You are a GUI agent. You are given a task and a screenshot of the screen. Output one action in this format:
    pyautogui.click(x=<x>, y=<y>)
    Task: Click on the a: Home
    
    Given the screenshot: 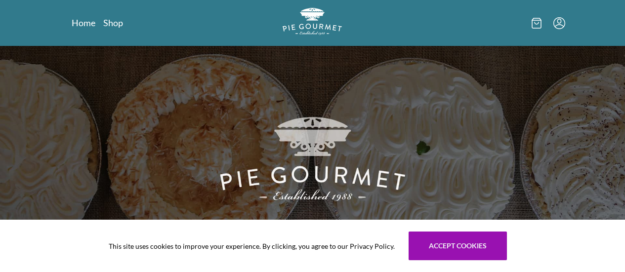 What is the action you would take?
    pyautogui.click(x=84, y=23)
    